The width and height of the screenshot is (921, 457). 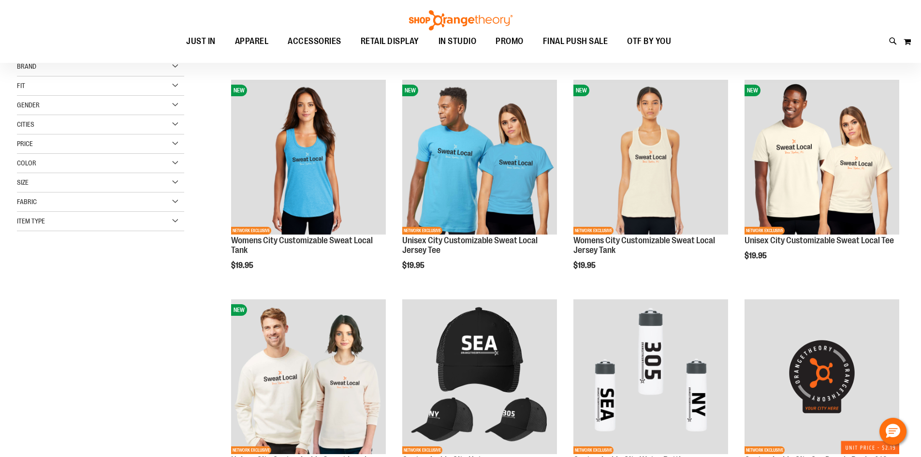 What do you see at coordinates (461, 20) in the screenshot?
I see `img: Shop Orangetheory` at bounding box center [461, 20].